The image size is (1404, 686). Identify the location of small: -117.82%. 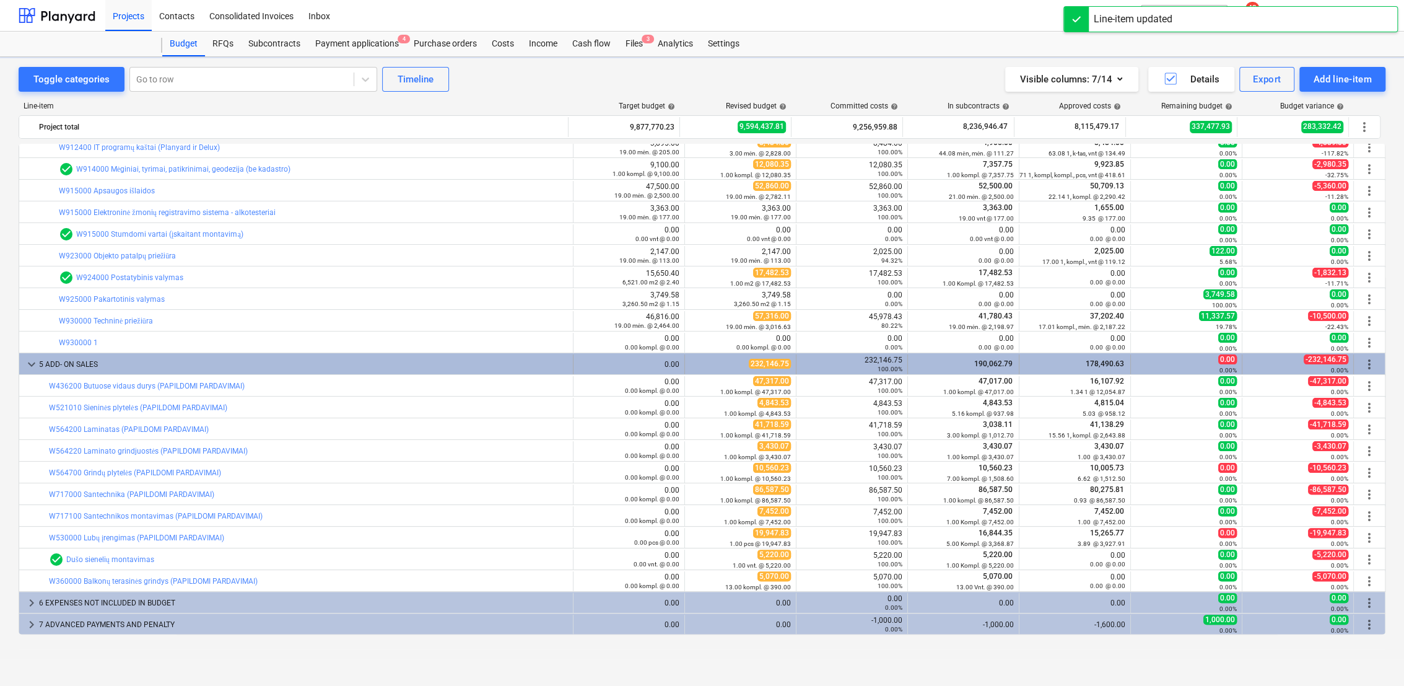
(1335, 153).